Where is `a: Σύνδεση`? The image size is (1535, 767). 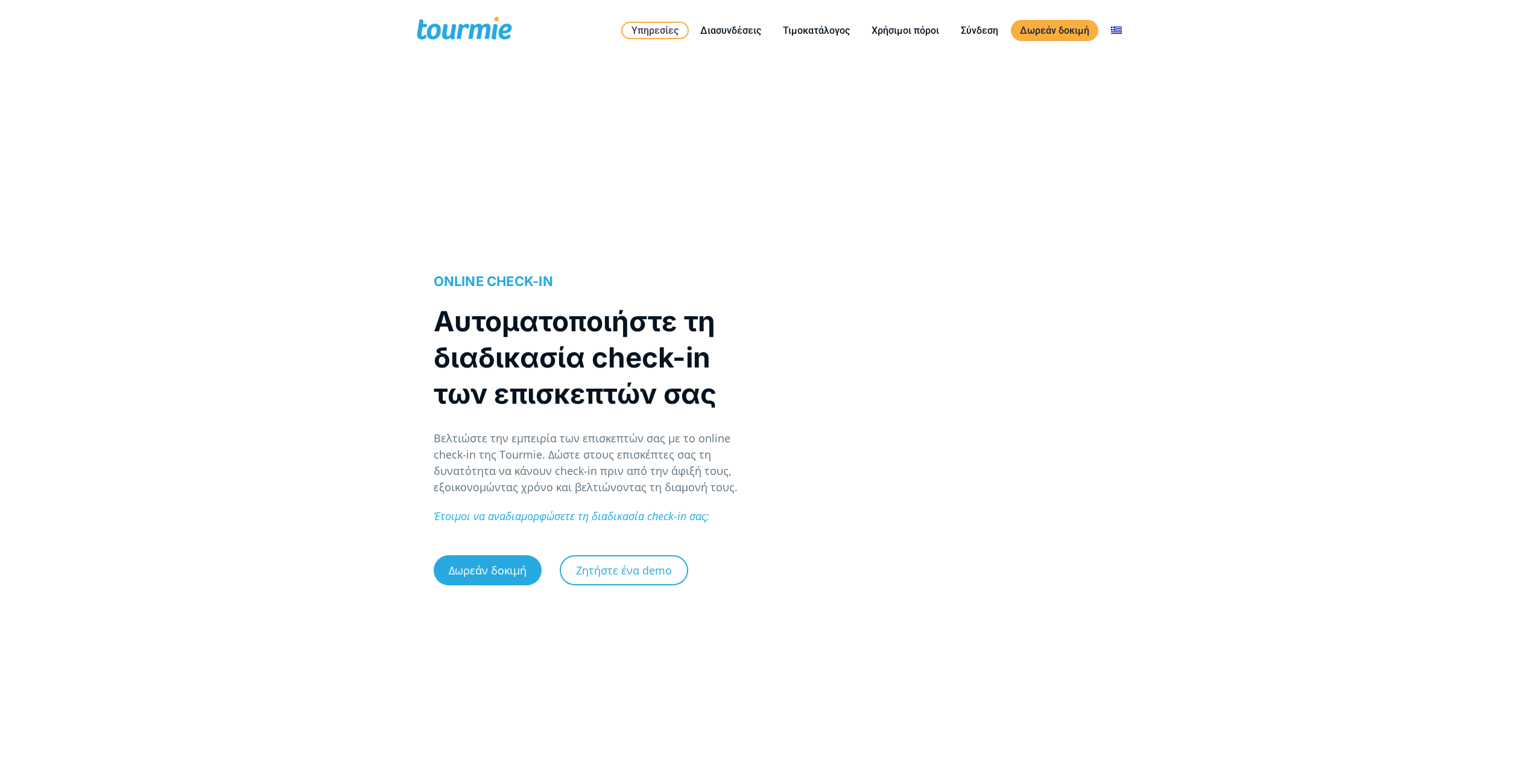 a: Σύνδεση is located at coordinates (980, 30).